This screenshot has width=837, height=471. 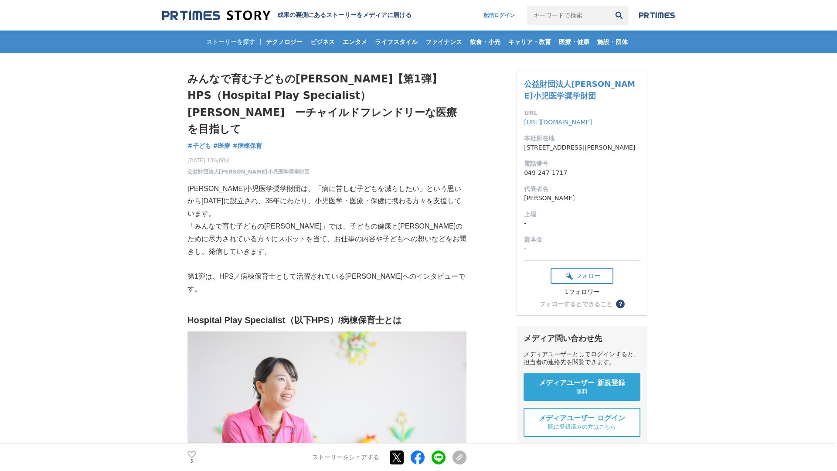 I want to click on strong: Hospital Play Specialist（以下HPS）/病棟保育士とは, so click(x=294, y=320).